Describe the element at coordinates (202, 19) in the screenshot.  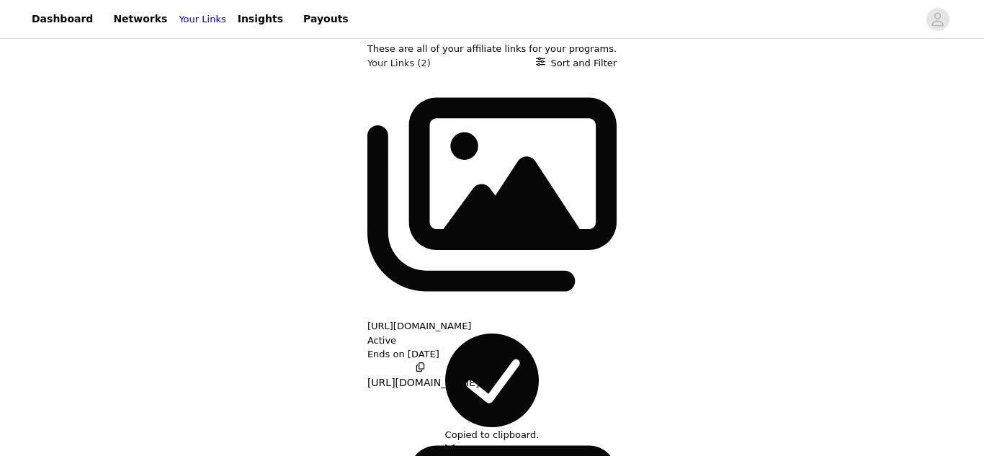
I see `a: Your Links` at that location.